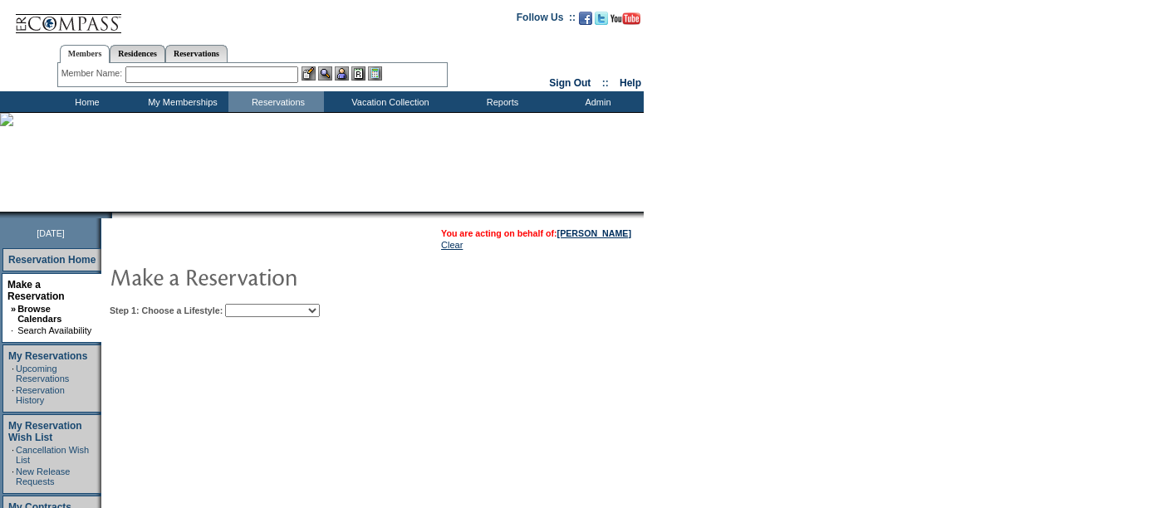 The height and width of the screenshot is (508, 1167). I want to click on a: Members, so click(85, 54).